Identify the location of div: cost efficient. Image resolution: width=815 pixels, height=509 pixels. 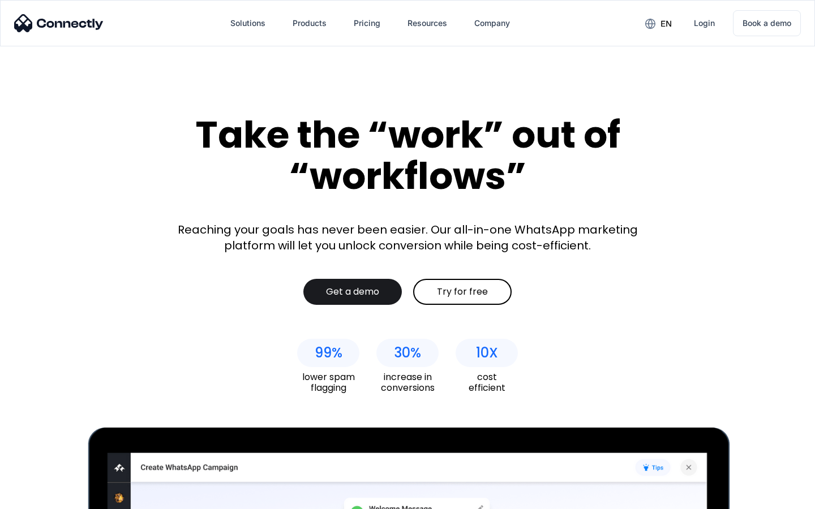
(487, 382).